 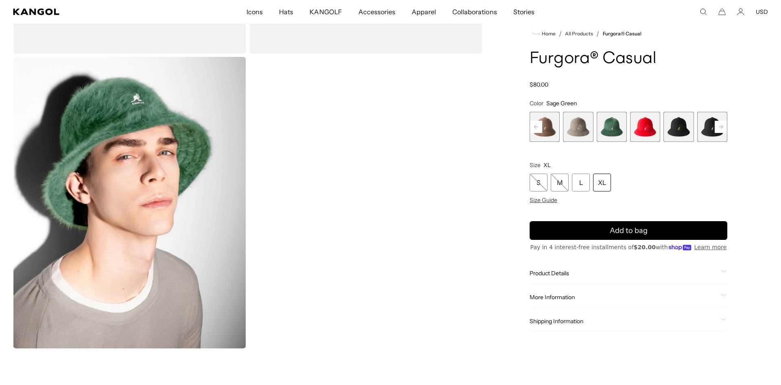 What do you see at coordinates (535, 165) in the screenshot?
I see `span: Size` at bounding box center [535, 165].